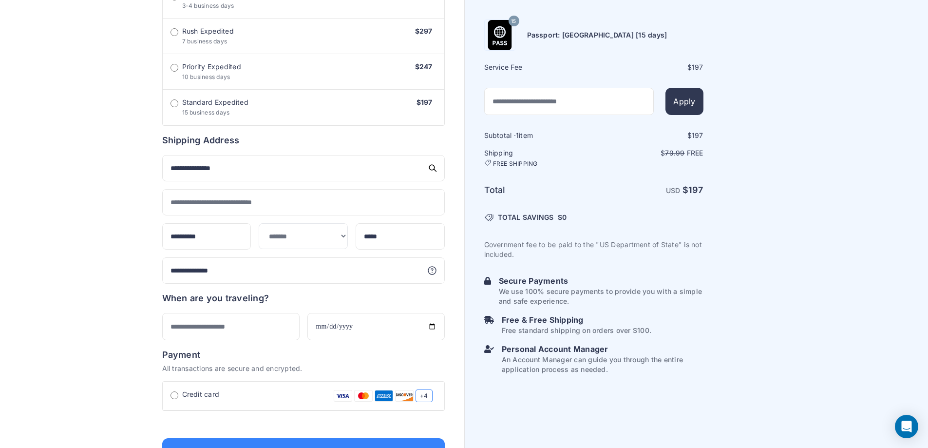  Describe the element at coordinates (206, 76) in the screenshot. I see `span: 10 business days` at that location.